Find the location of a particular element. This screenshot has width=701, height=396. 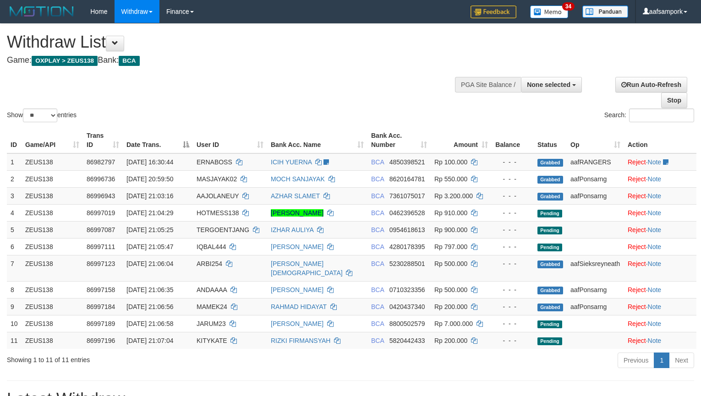

td: aafPonsarng is located at coordinates (595, 179).